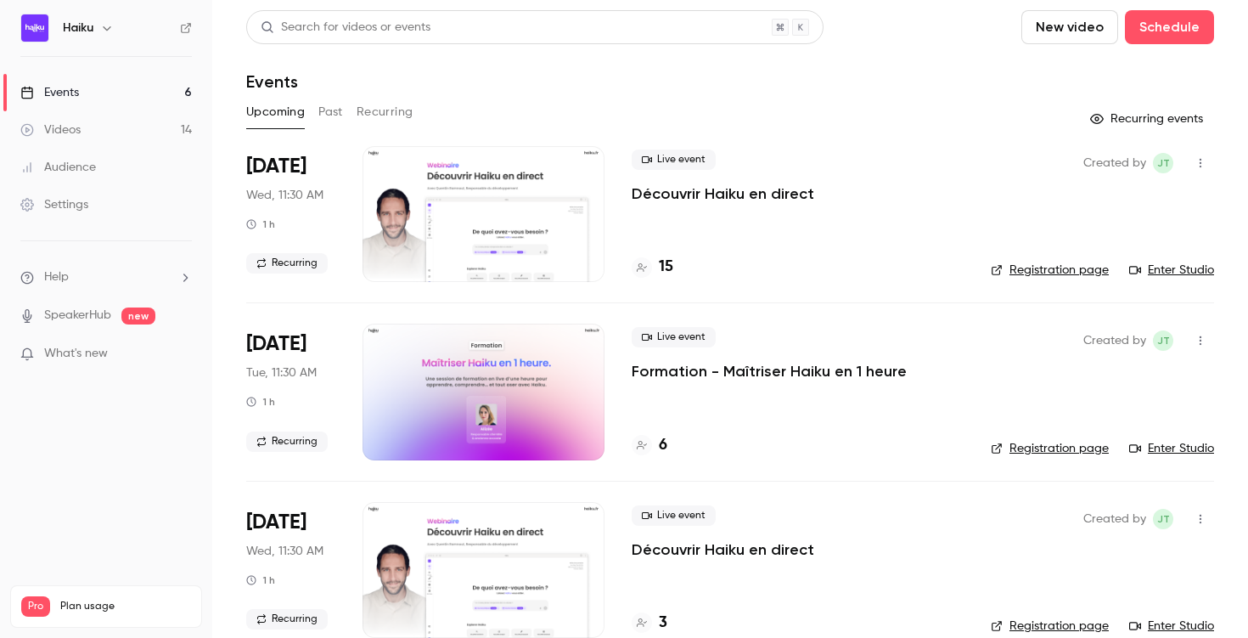 This screenshot has height=638, width=1248. Describe the element at coordinates (649, 445) in the screenshot. I see `a: 6` at that location.